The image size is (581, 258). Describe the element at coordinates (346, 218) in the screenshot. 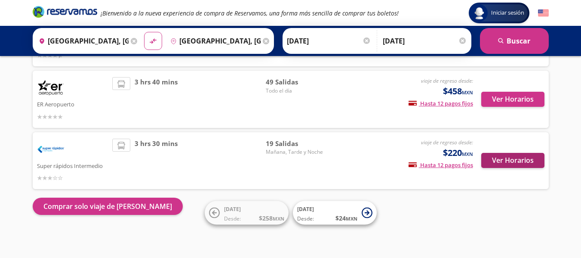

I see `span: $ 24` at that location.